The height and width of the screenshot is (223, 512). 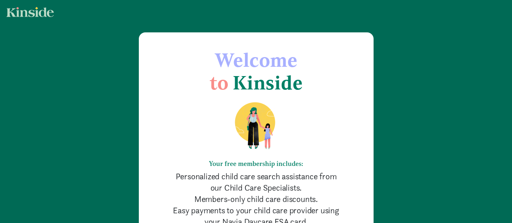 I want to click on img: illustration-mom-daughter.png, so click(x=256, y=126).